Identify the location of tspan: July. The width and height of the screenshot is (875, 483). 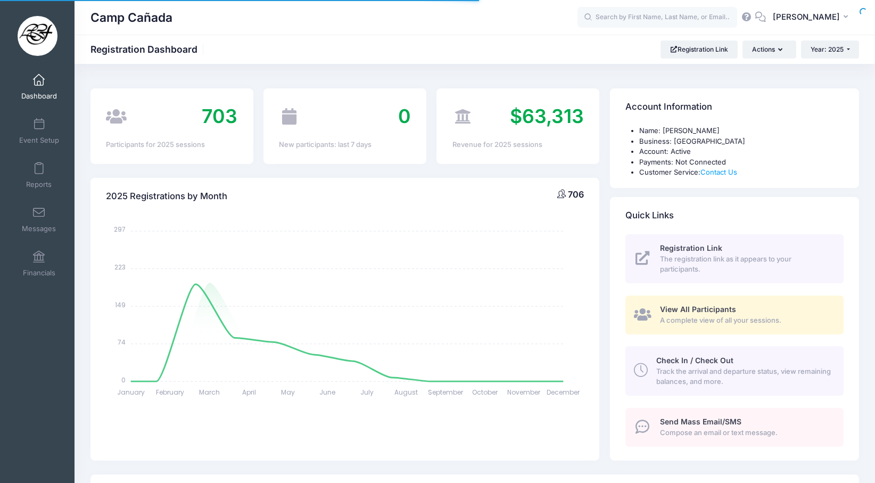
(367, 392).